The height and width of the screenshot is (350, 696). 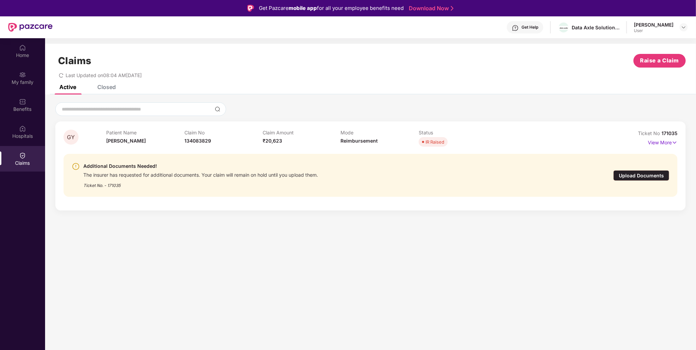 What do you see at coordinates (641, 176) in the screenshot?
I see `div: Upload Documents` at bounding box center [641, 176].